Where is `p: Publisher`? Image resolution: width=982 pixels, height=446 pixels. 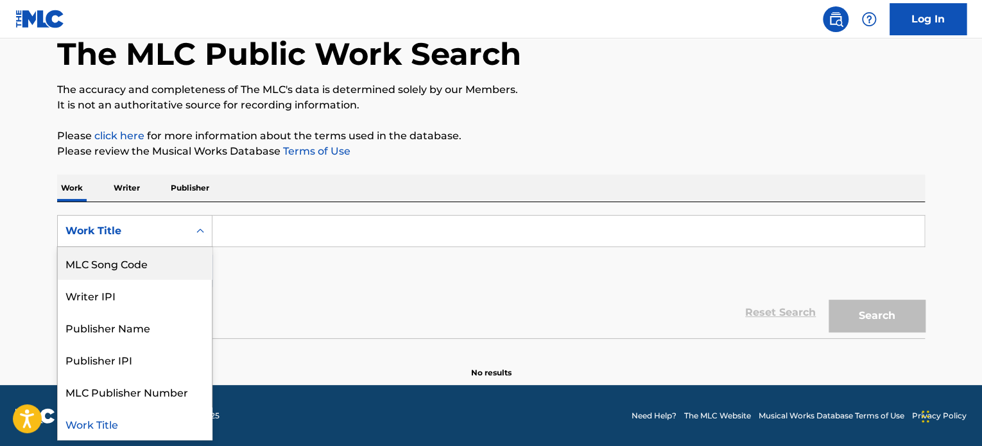 p: Publisher is located at coordinates (190, 188).